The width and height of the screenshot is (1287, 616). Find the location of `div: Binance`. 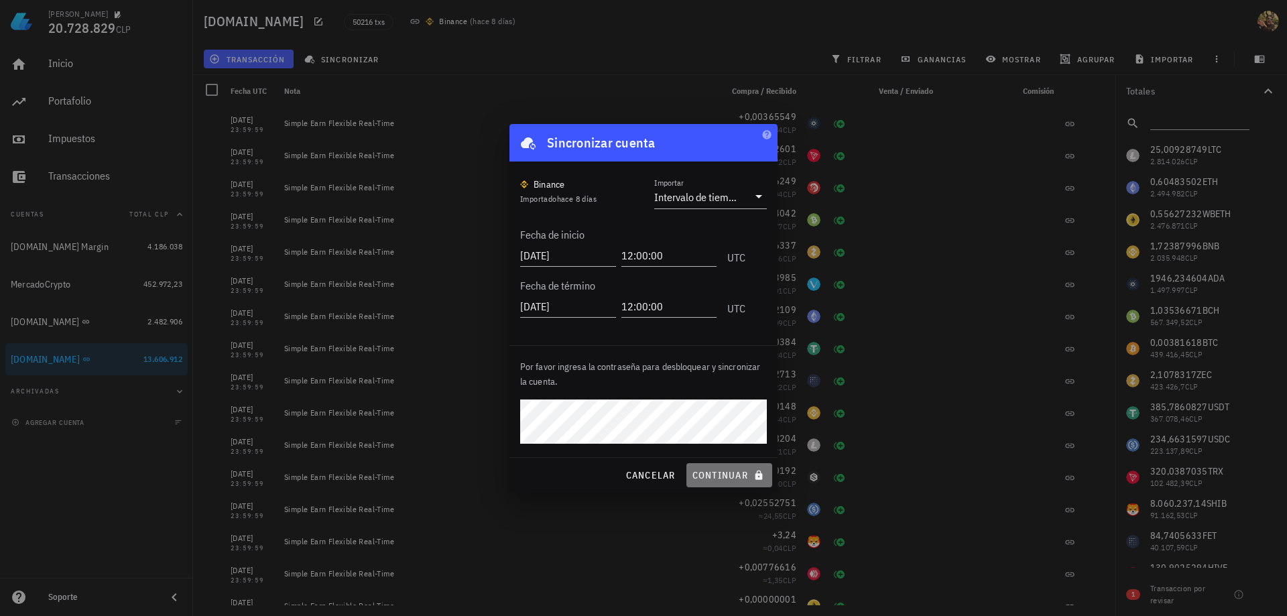

div: Binance is located at coordinates (549, 184).